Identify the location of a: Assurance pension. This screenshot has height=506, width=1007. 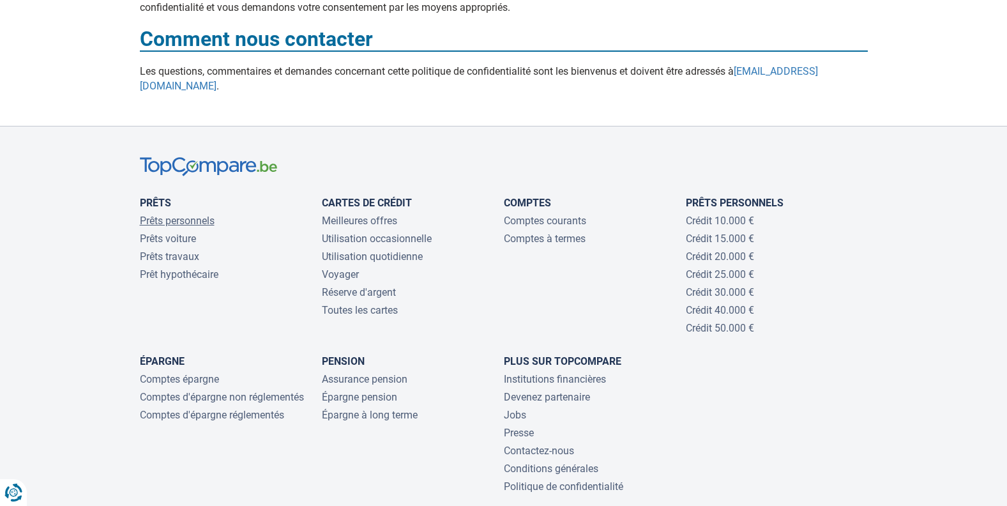
(365, 379).